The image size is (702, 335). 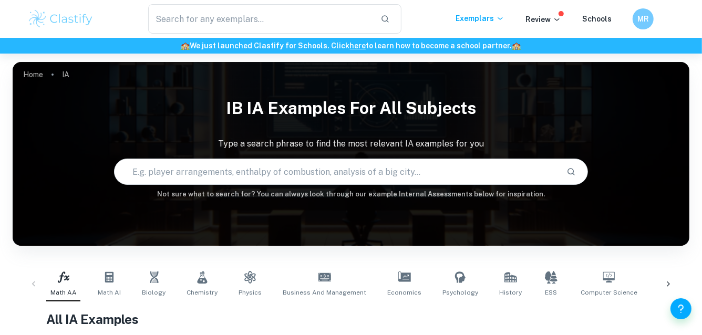 What do you see at coordinates (324, 293) in the screenshot?
I see `span: Business and Management` at bounding box center [324, 293].